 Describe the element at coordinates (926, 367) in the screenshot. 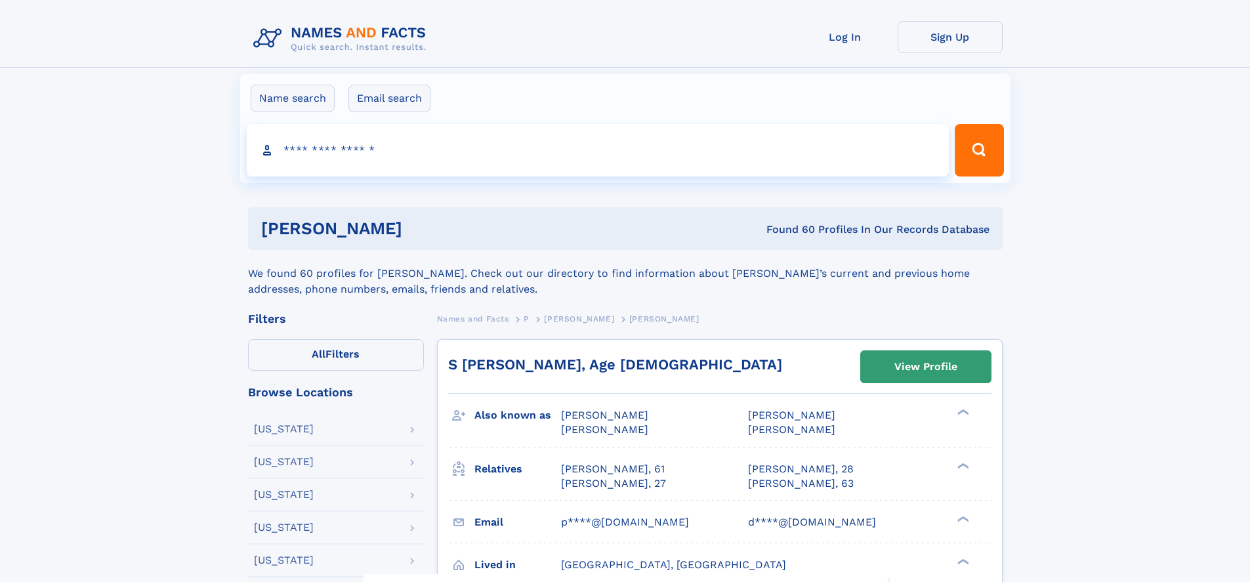

I see `a: View Profile` at that location.